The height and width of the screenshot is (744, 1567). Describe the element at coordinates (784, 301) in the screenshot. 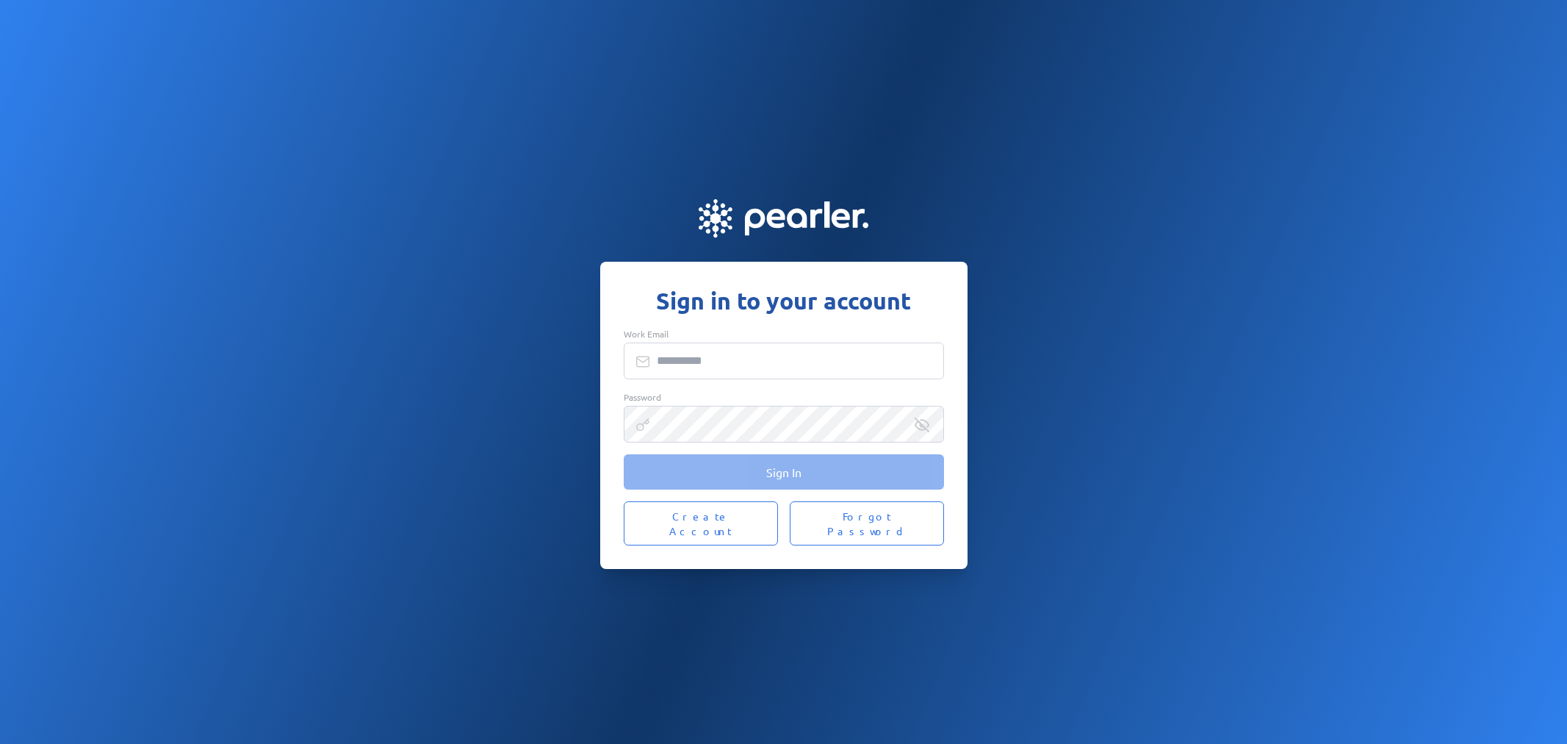

I see `h1: Sign in to your account` at that location.